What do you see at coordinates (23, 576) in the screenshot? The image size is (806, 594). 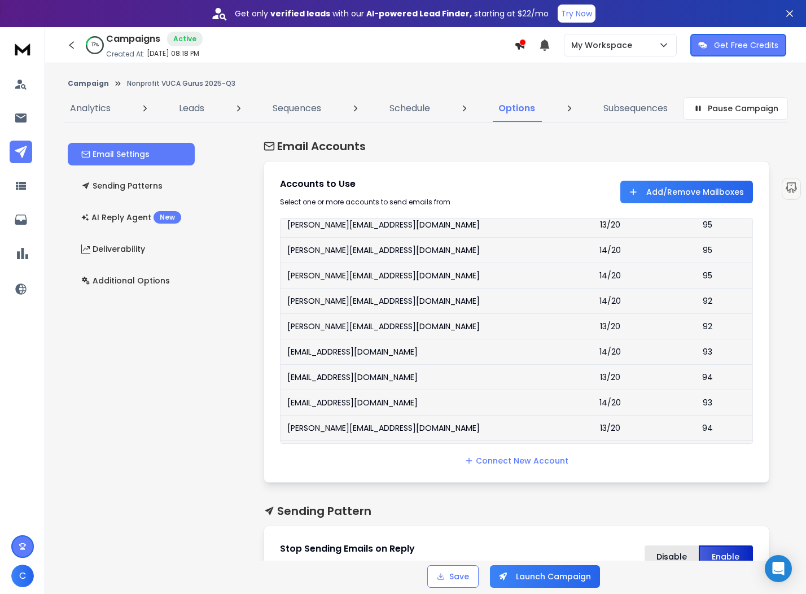 I see `span: C` at bounding box center [23, 576].